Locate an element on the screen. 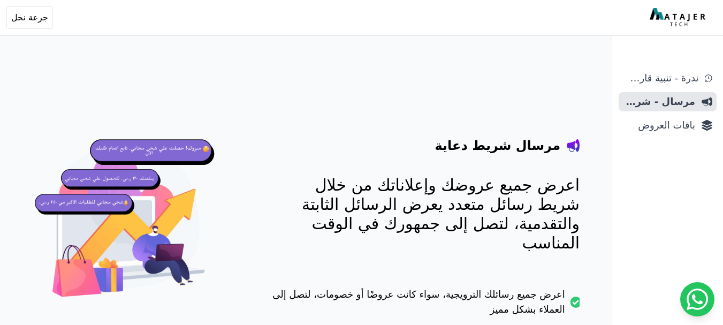 Image resolution: width=723 pixels, height=325 pixels. span: جرعة نحل is located at coordinates (29, 18).